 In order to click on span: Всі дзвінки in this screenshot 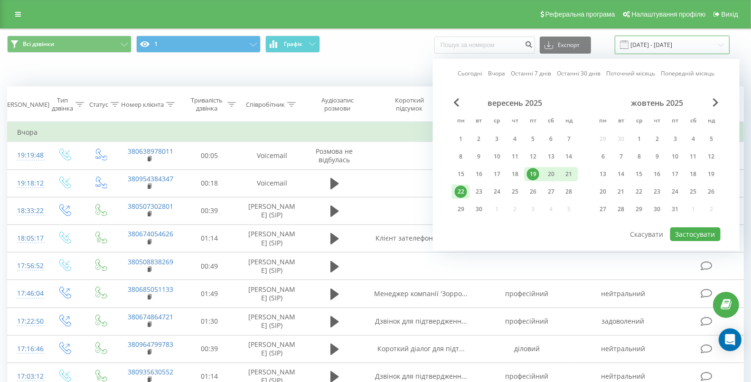, I will do `click(38, 44)`.